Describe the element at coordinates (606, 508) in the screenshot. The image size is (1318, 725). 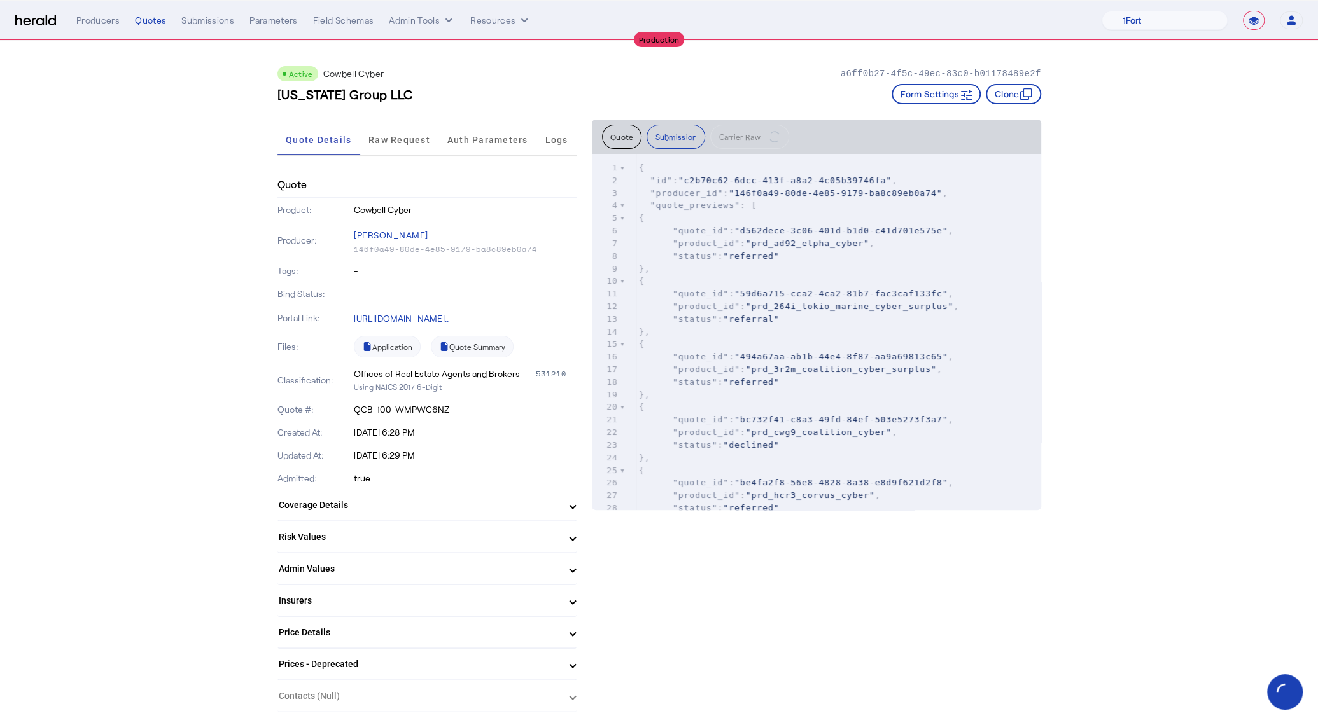
I see `div: 28` at that location.